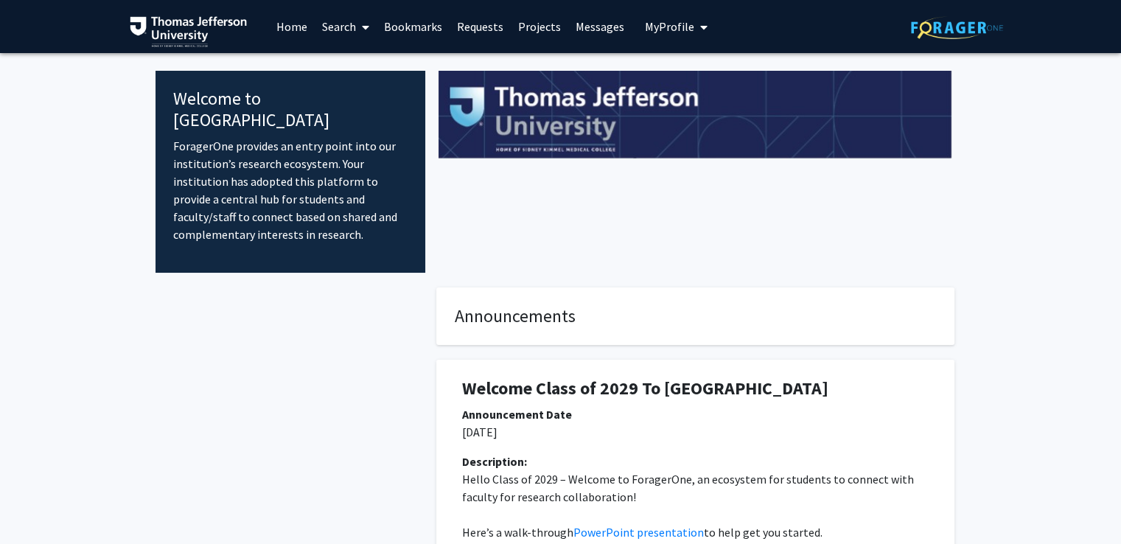 This screenshot has height=544, width=1121. I want to click on div: Announcement Date, so click(695, 414).